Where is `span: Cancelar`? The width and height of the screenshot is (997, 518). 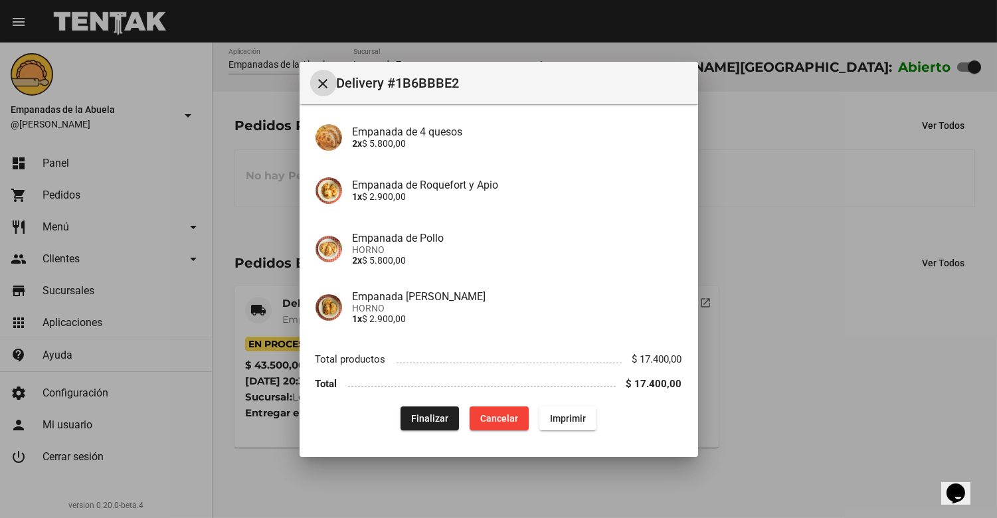 span: Cancelar is located at coordinates (499, 419).